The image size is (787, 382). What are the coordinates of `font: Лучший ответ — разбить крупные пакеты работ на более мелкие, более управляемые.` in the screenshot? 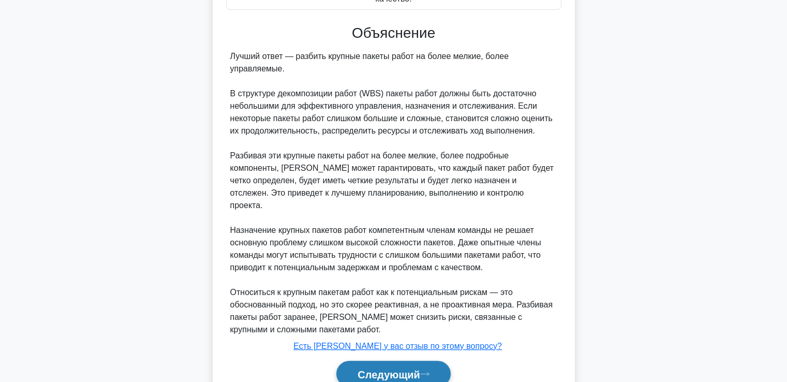 It's located at (369, 62).